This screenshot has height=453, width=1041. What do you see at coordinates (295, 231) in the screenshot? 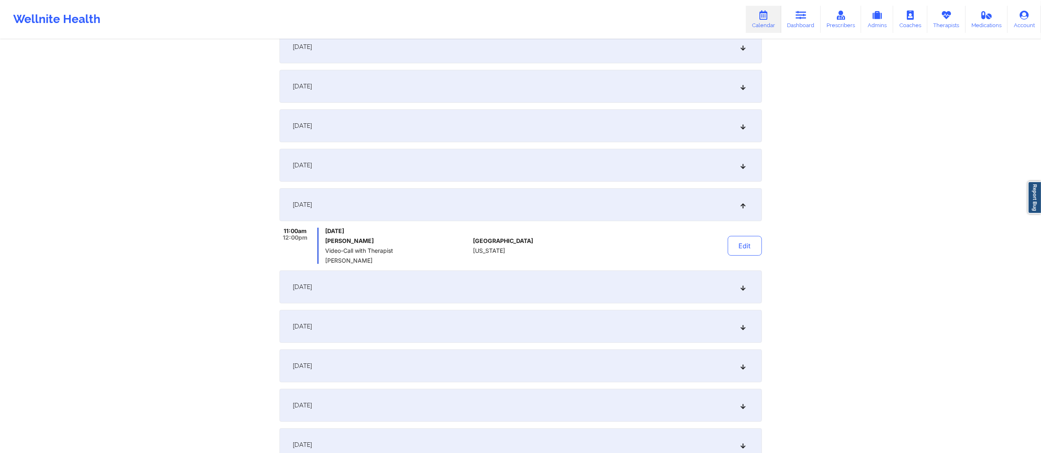
I see `span: 11:00am` at bounding box center [295, 231].